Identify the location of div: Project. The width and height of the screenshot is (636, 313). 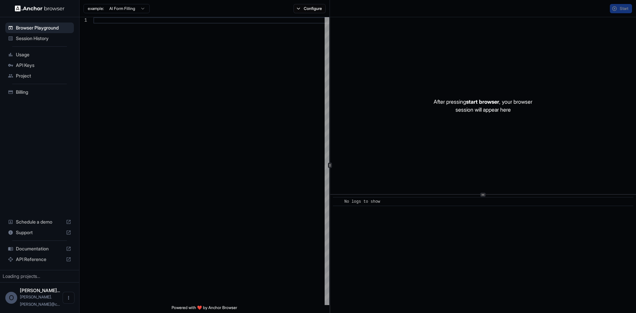
(39, 76).